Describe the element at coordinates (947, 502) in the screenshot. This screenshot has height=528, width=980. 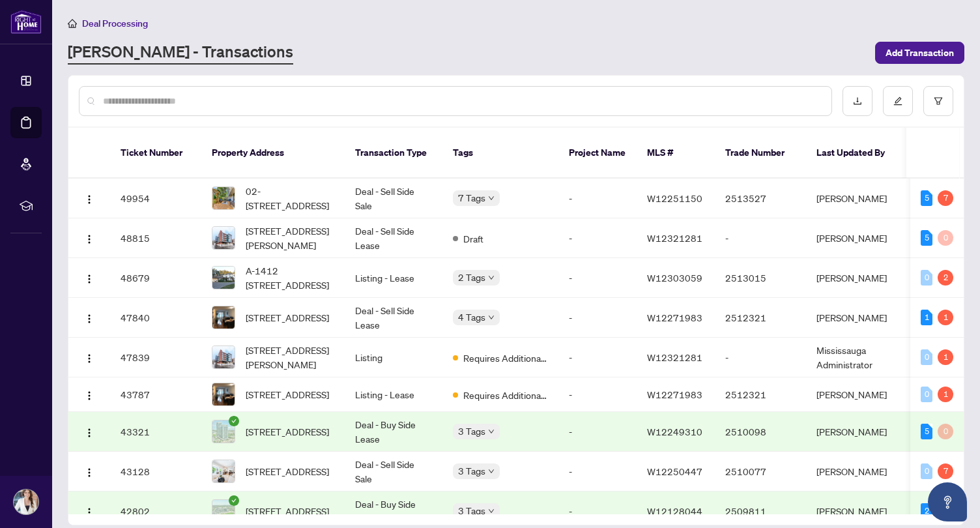
I see `button: Open asap` at that location.